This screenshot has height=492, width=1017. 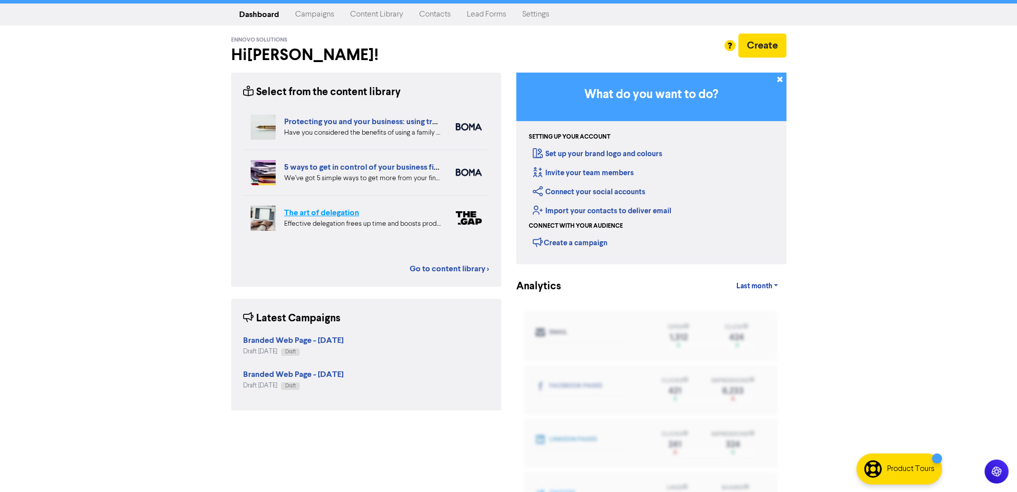 What do you see at coordinates (754, 286) in the screenshot?
I see `span: Last month` at bounding box center [754, 286].